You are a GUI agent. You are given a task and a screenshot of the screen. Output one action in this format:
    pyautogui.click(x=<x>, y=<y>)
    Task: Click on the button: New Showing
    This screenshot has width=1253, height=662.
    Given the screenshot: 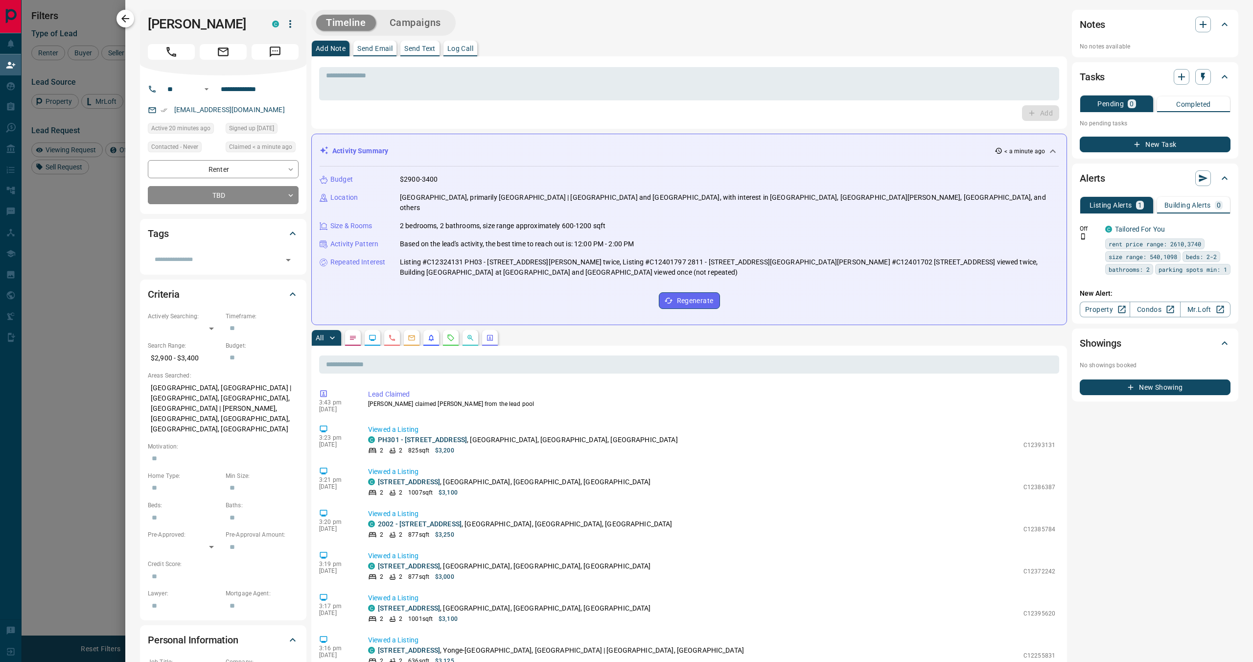 What is the action you would take?
    pyautogui.click(x=1155, y=387)
    